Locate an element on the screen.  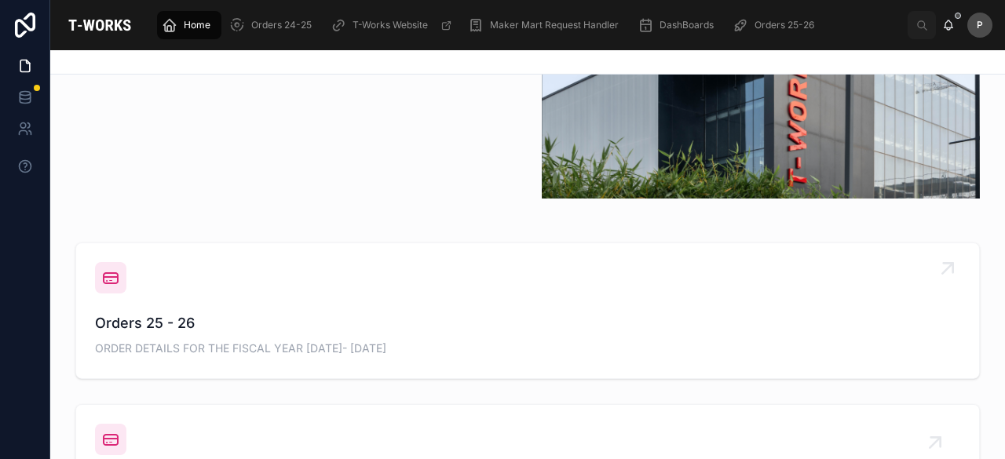
a: Orders 25-26 is located at coordinates (777, 25).